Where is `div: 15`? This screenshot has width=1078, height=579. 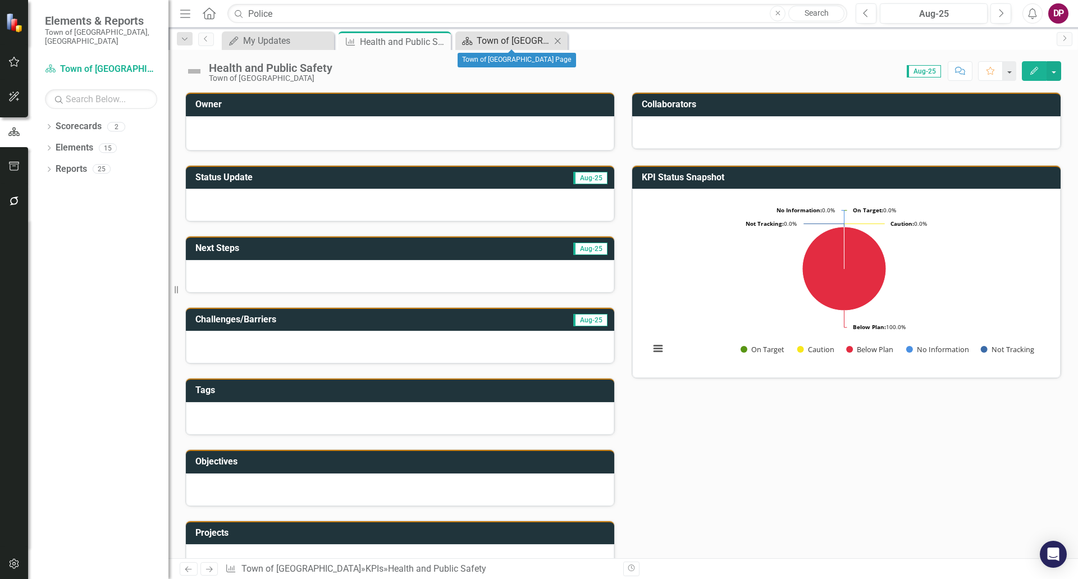
div: 15 is located at coordinates (108, 148).